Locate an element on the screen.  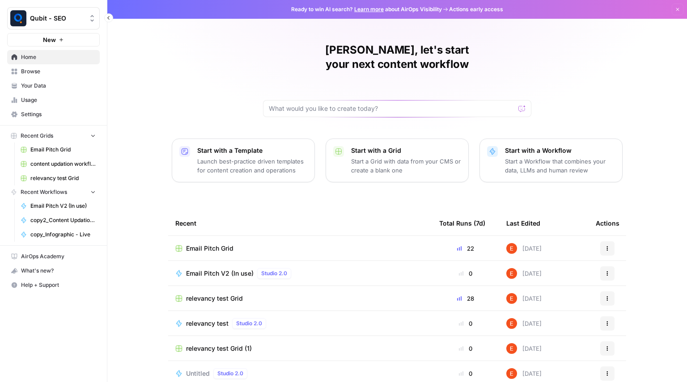
p: Start with a Template is located at coordinates (252, 151).